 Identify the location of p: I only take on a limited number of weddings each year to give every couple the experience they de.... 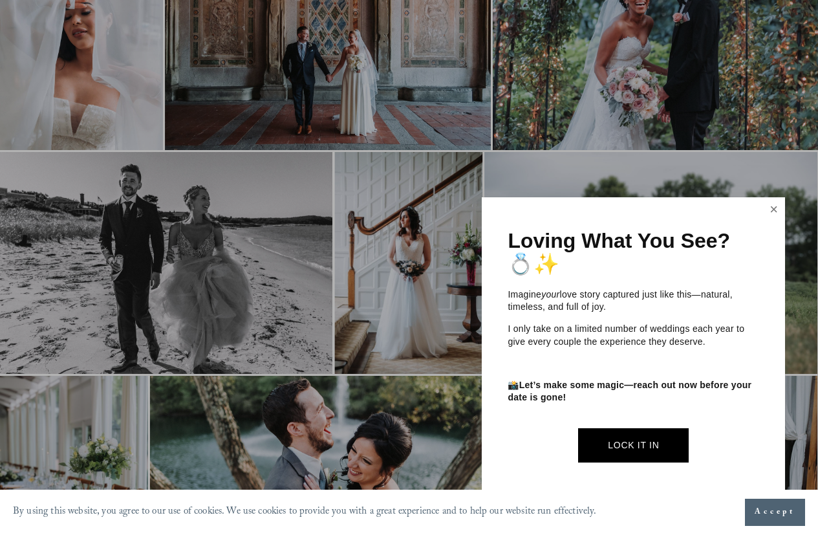
(633, 335).